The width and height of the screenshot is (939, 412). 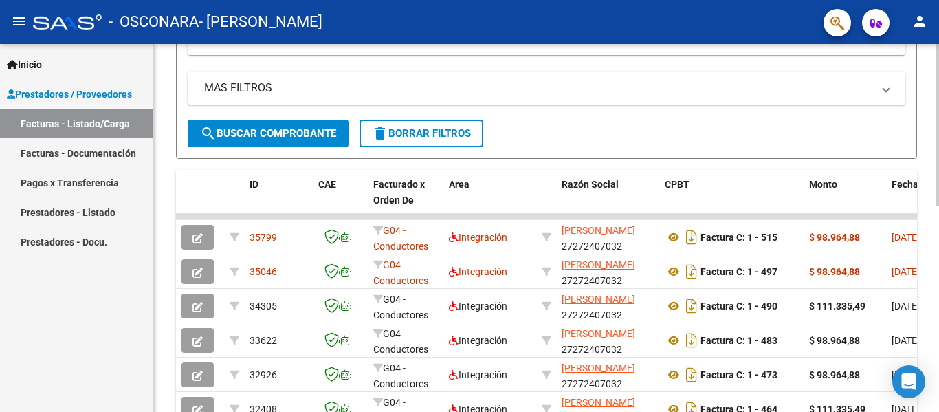 I want to click on div: Open Intercom Messenger, so click(x=909, y=382).